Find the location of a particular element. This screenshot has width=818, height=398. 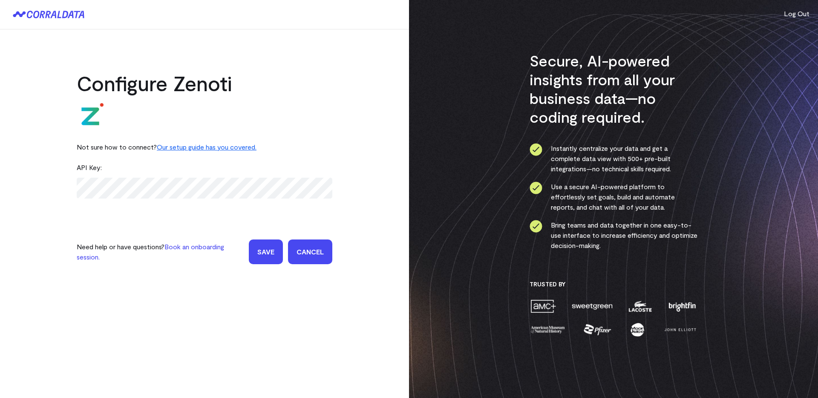

a: Cancel is located at coordinates (310, 252).